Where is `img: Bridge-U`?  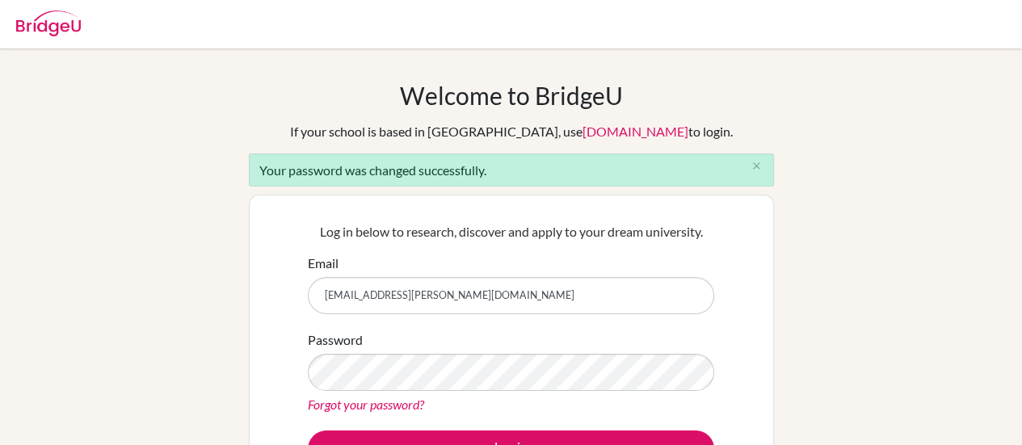
img: Bridge-U is located at coordinates (48, 23).